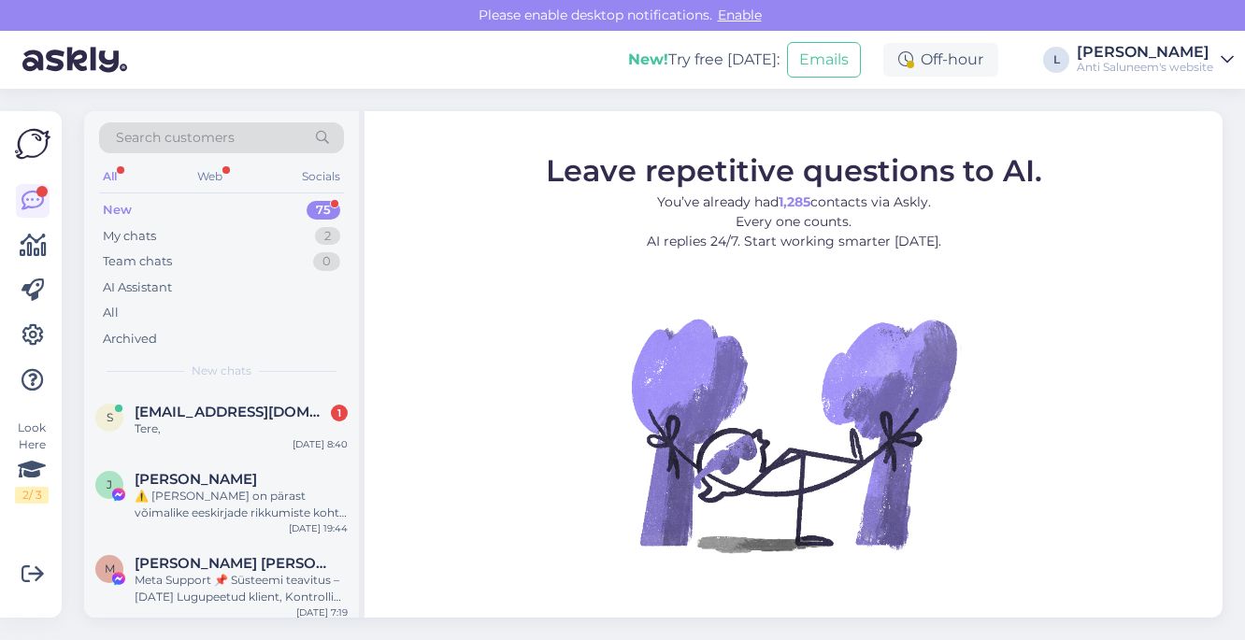 This screenshot has height=640, width=1245. What do you see at coordinates (321, 177) in the screenshot?
I see `div: Socials` at bounding box center [321, 177].